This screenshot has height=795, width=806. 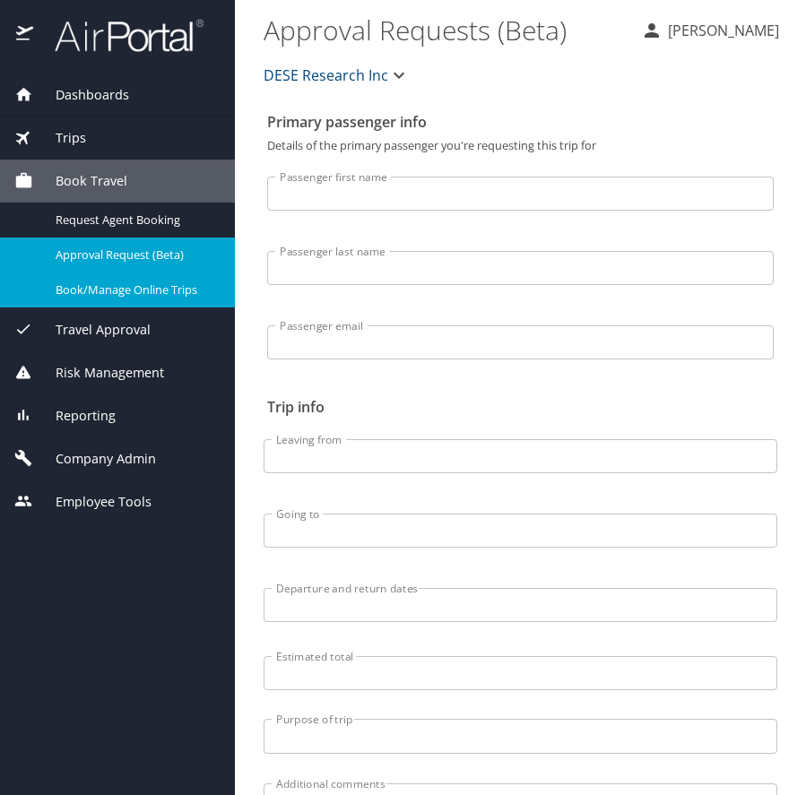 What do you see at coordinates (445, 30) in the screenshot?
I see `h1: Approval Requests (Beta)` at bounding box center [445, 30].